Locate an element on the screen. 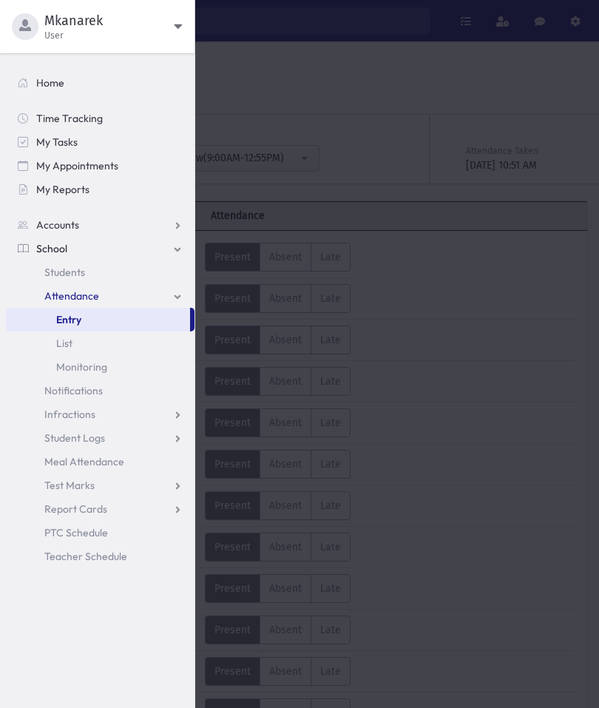 This screenshot has width=599, height=708. a: My Appointments is located at coordinates (100, 166).